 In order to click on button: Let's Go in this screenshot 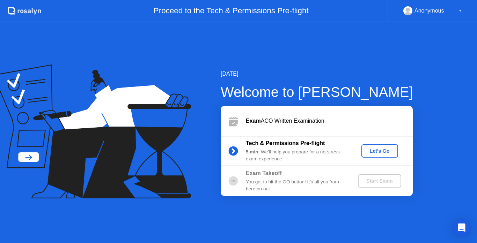, I will do `click(380, 151)`.